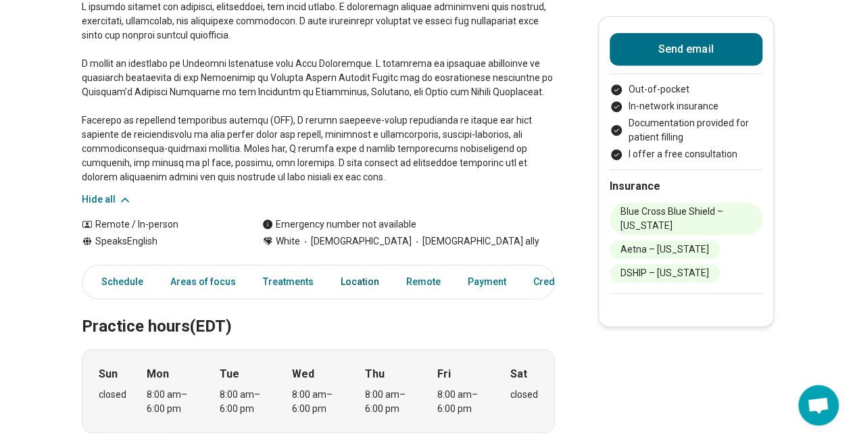 This screenshot has height=439, width=855. Describe the element at coordinates (107, 199) in the screenshot. I see `button: Hide all` at that location.